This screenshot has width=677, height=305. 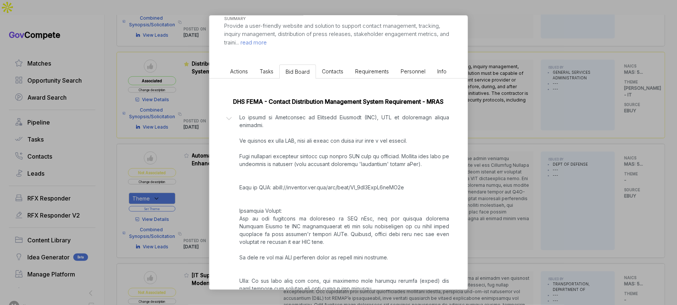 What do you see at coordinates (339, 34) in the screenshot?
I see `p: Provide a user-friendly website and solution to support contact management, tracking, inquiry man...` at bounding box center [339, 34].